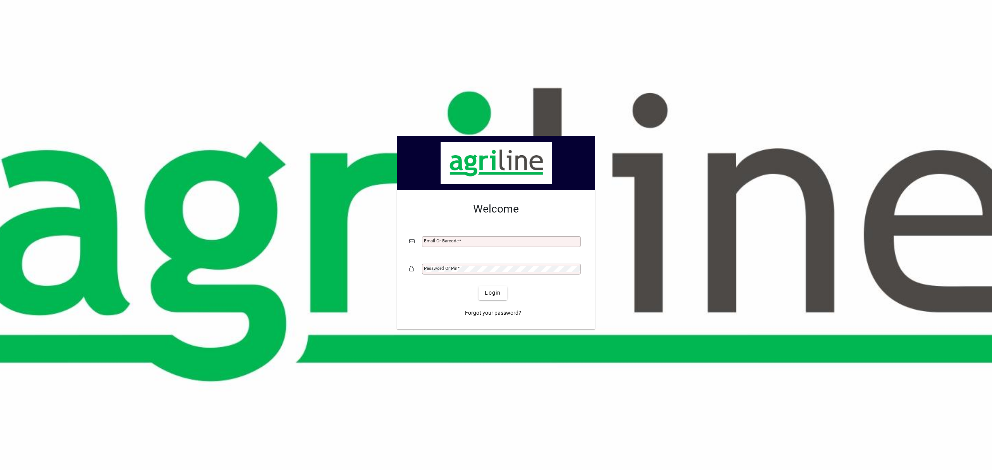 The height and width of the screenshot is (470, 992). What do you see at coordinates (492, 293) in the screenshot?
I see `span: Login` at bounding box center [492, 293].